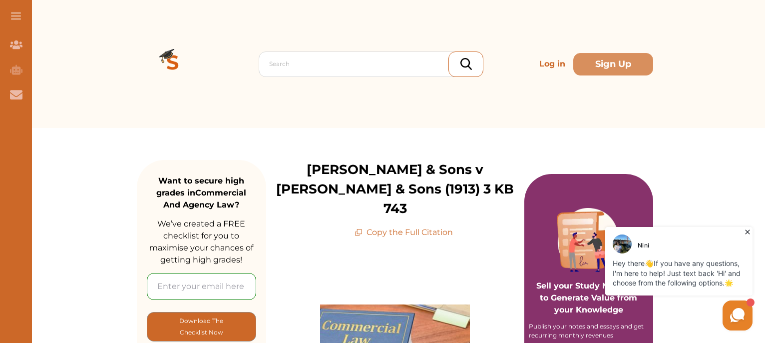 The image size is (765, 343). What do you see at coordinates (466, 64) in the screenshot?
I see `img: search_icon` at bounding box center [466, 64].